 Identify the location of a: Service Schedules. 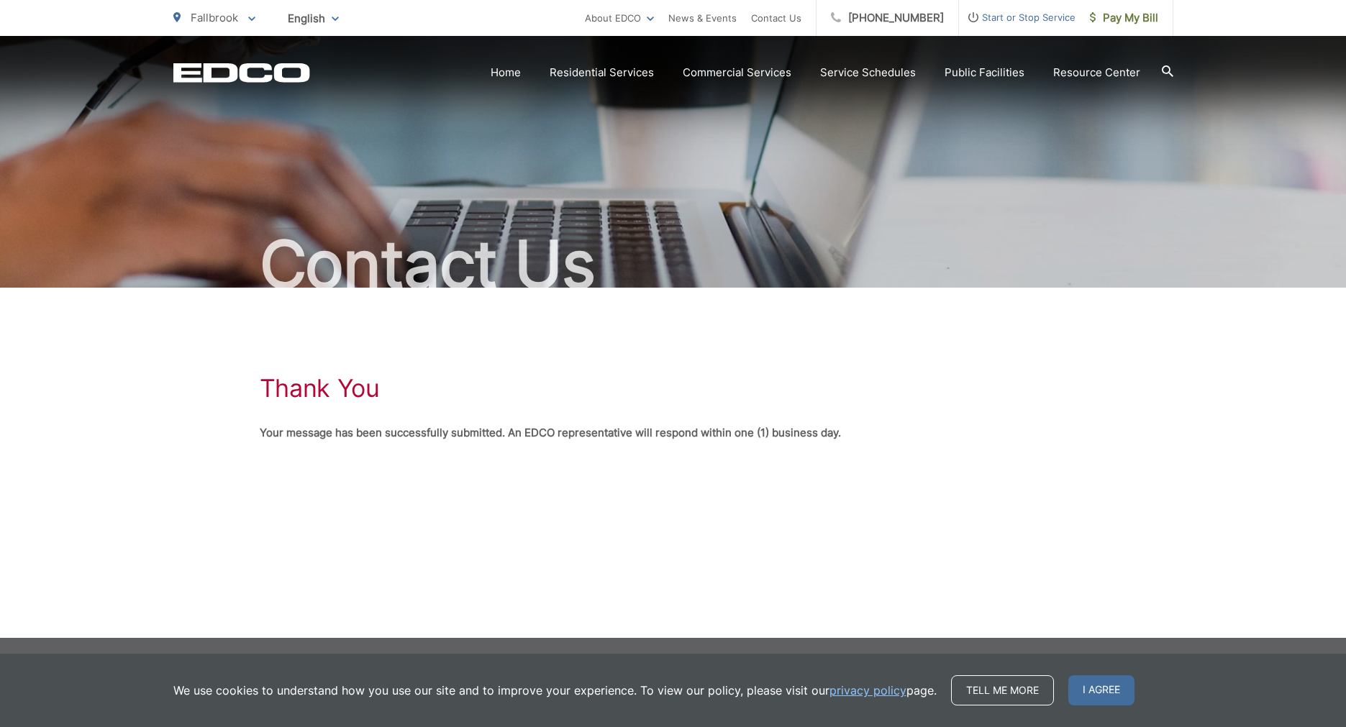
(867, 73).